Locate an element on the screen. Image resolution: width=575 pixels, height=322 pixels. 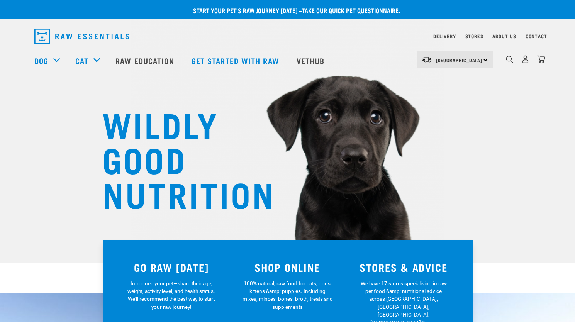
a: take our quick pet questionnaire. is located at coordinates (351, 10).